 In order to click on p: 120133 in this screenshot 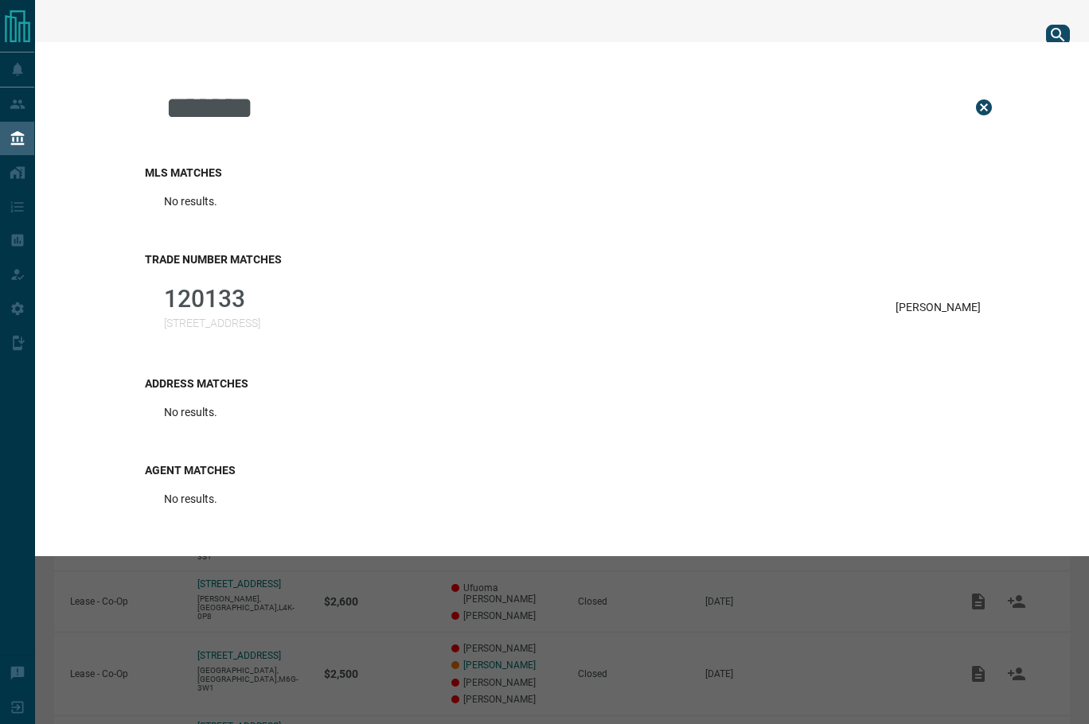, I will do `click(212, 299)`.